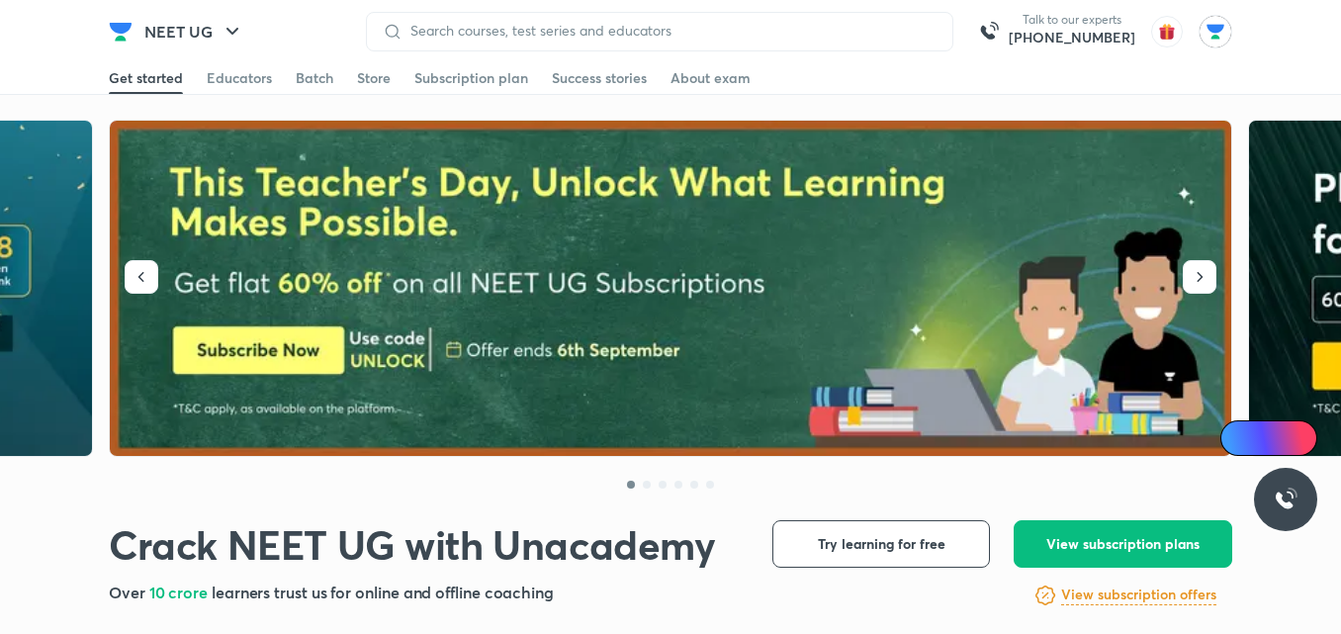  I want to click on div: Batch, so click(314, 78).